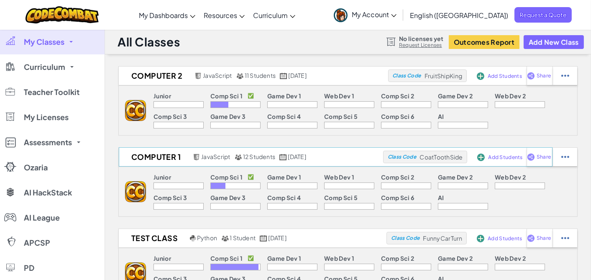 The height and width of the screenshot is (280, 591). Describe the element at coordinates (484, 42) in the screenshot. I see `a: Outcomes Report` at that location.